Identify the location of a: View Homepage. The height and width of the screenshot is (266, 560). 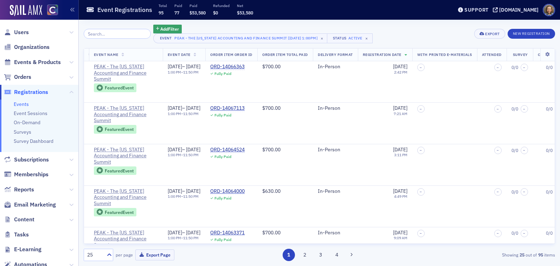
(50, 11).